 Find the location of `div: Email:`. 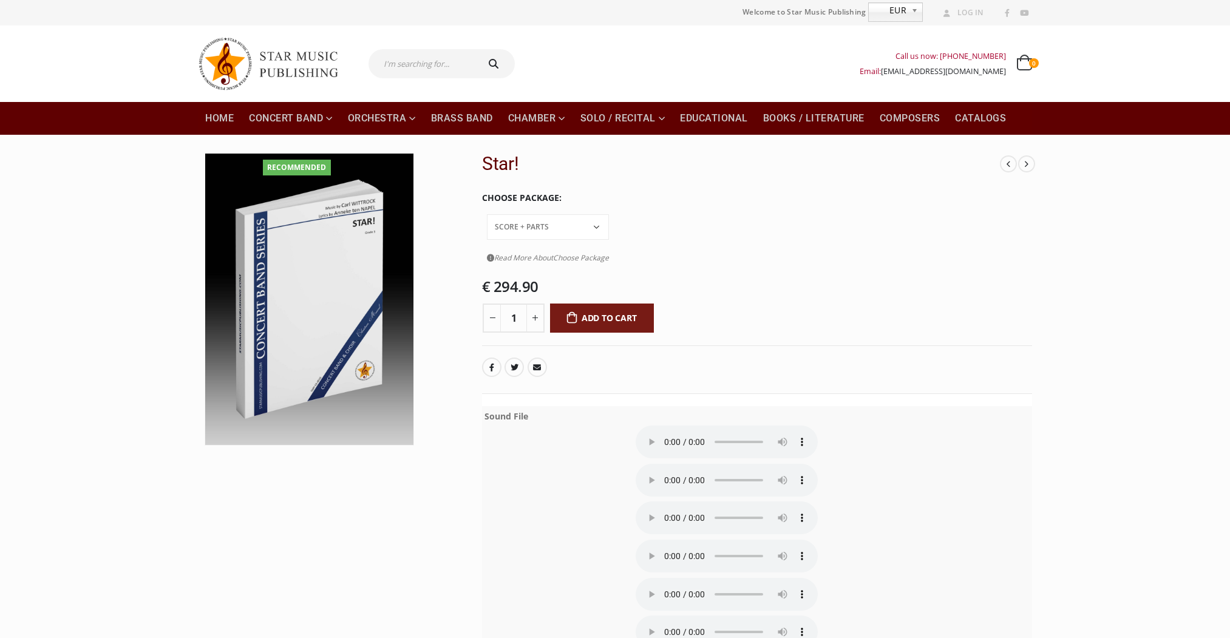

div: Email: is located at coordinates (933, 71).